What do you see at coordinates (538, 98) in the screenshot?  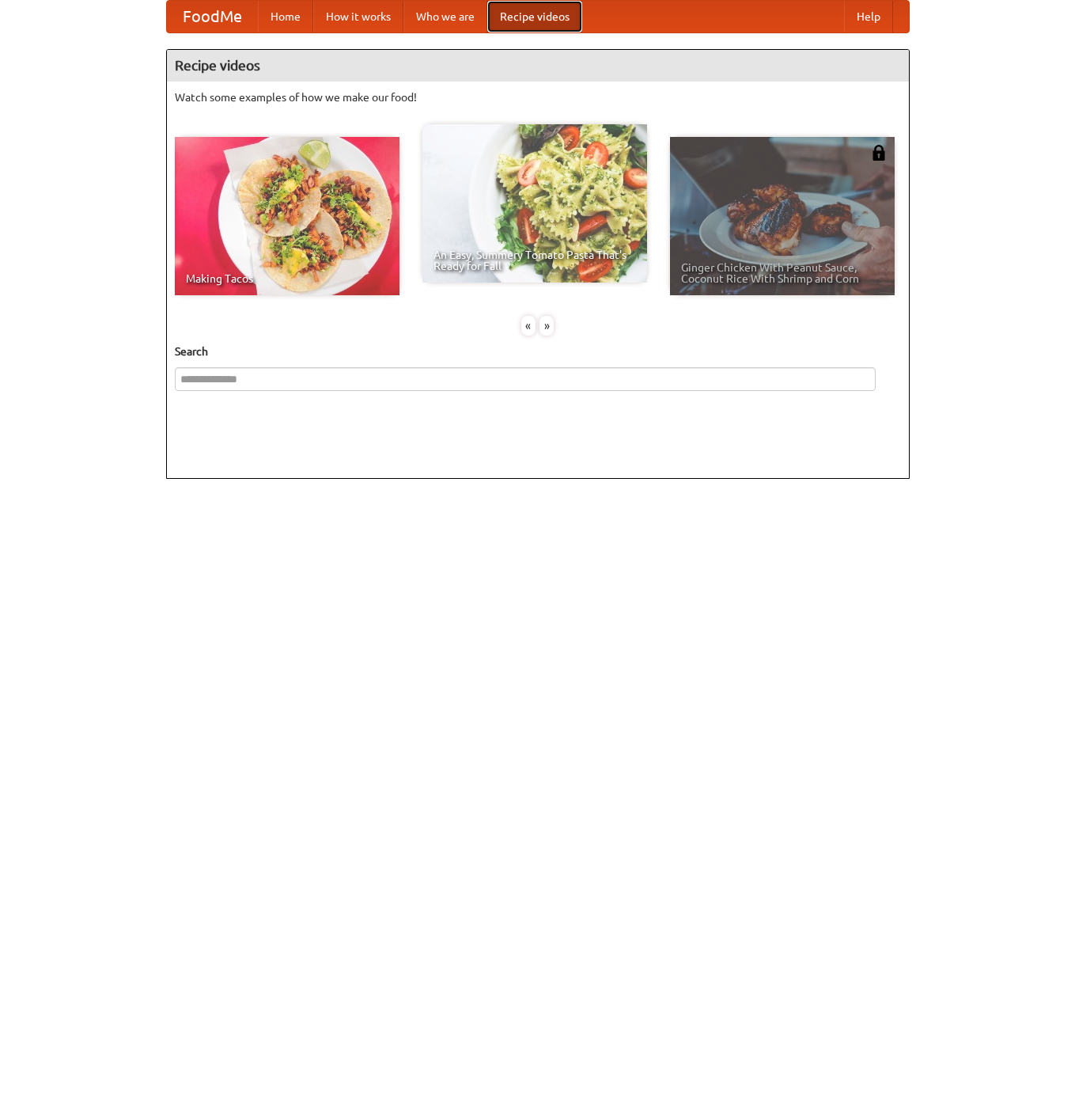 I see `p: Watch some examples of how we make our food!` at bounding box center [538, 98].